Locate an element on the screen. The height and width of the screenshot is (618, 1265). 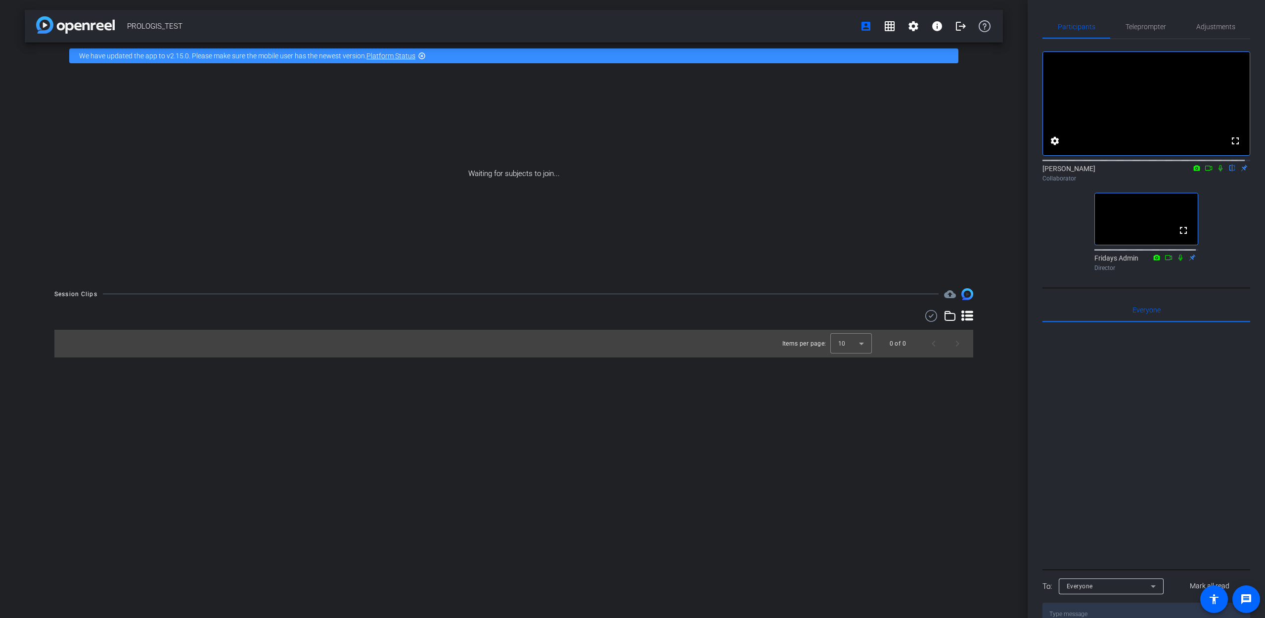
img: Session clips is located at coordinates (967, 294).